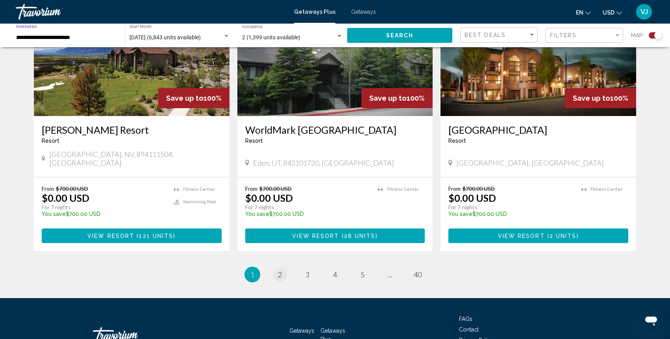  Describe the element at coordinates (271, 37) in the screenshot. I see `span: 2 (1,399 units available)` at that location.